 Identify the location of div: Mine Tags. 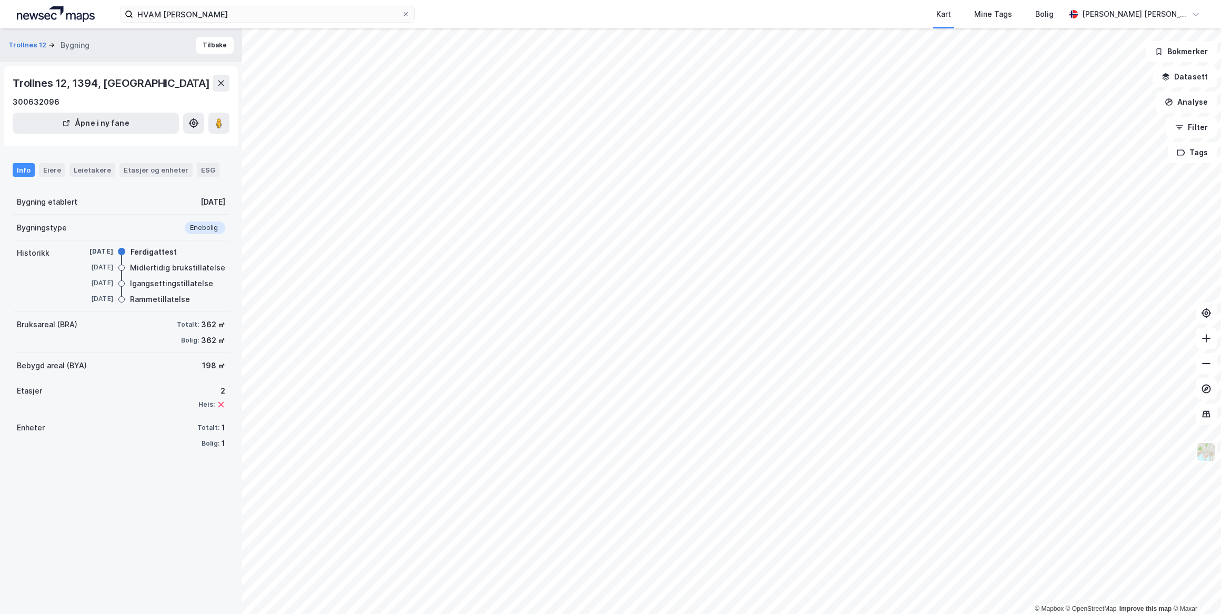
(994, 14).